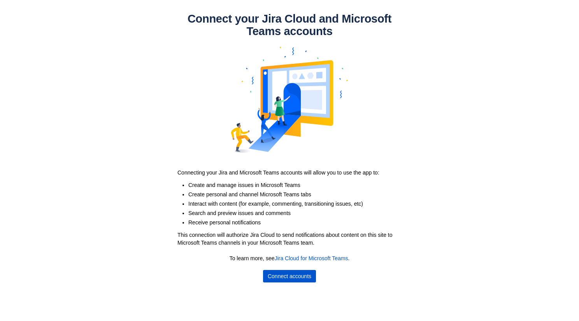  I want to click on span: Connect accounts, so click(290, 276).